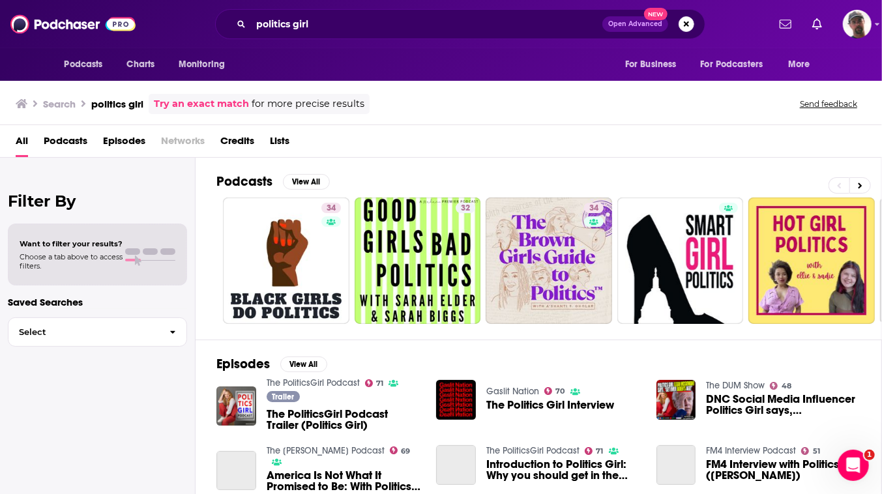 Image resolution: width=882 pixels, height=494 pixels. I want to click on span: Choose a tab above to access filters., so click(71, 262).